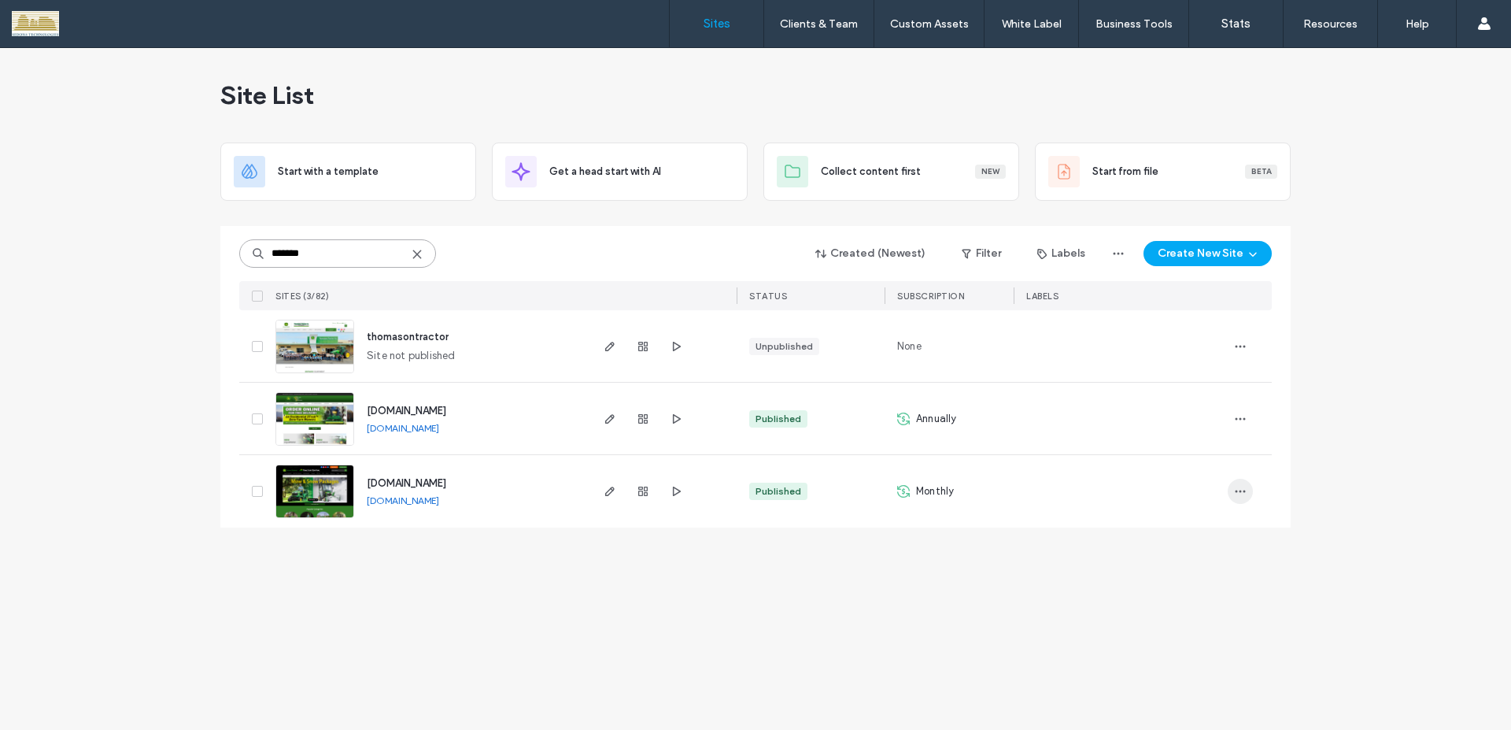  Describe the element at coordinates (871, 253) in the screenshot. I see `button: Created (Newest)` at that location.